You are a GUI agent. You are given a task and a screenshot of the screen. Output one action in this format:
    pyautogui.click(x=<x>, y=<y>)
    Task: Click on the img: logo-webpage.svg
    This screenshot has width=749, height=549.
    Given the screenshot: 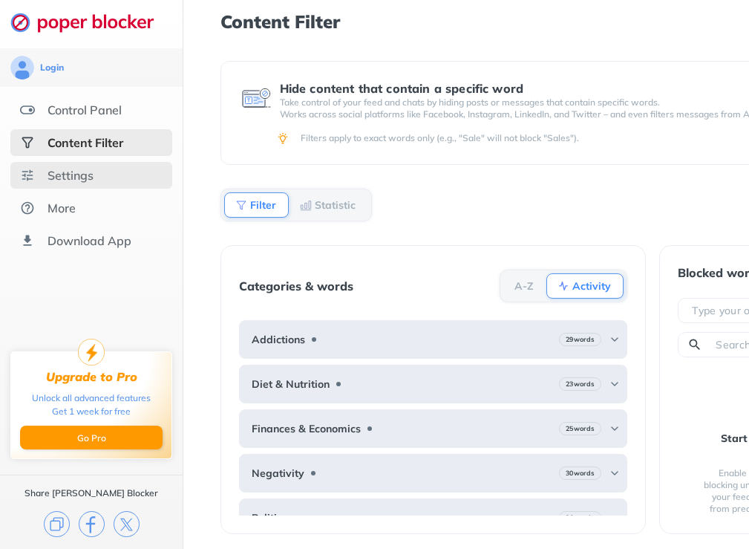 What is the action you would take?
    pyautogui.click(x=90, y=22)
    